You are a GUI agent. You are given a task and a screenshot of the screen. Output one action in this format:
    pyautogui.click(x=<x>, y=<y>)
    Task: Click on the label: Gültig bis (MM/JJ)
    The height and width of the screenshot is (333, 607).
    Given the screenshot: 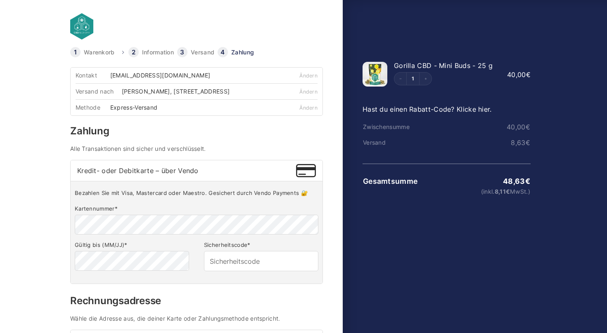 What is the action you would take?
    pyautogui.click(x=132, y=245)
    